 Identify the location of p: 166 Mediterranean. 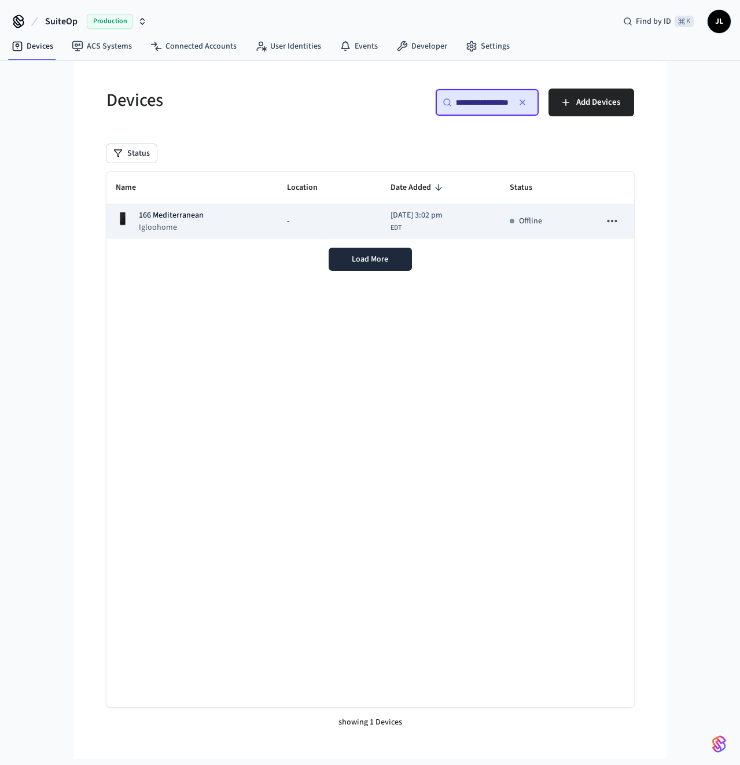
(171, 215).